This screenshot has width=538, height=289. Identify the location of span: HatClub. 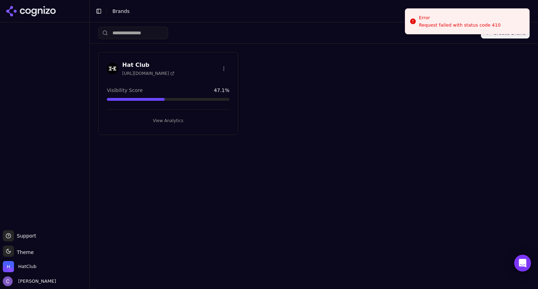
(27, 267).